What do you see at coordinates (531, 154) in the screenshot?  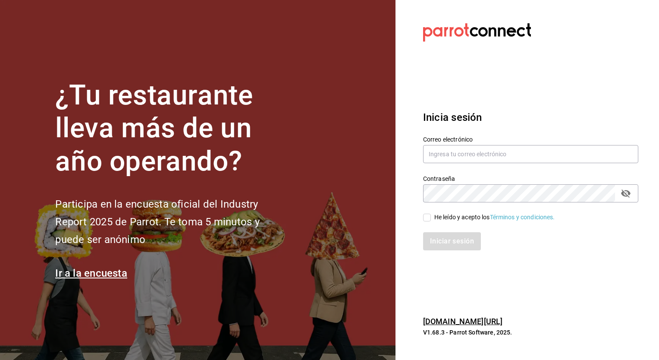 I see `input: Ingresa tu correo electrónico` at bounding box center [531, 154].